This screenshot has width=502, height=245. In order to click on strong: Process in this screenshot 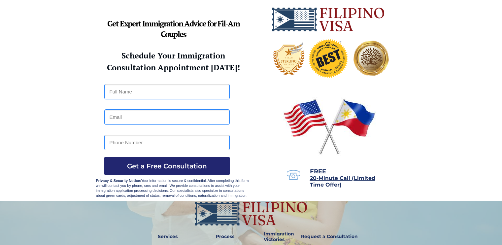, I will do `click(225, 237)`.